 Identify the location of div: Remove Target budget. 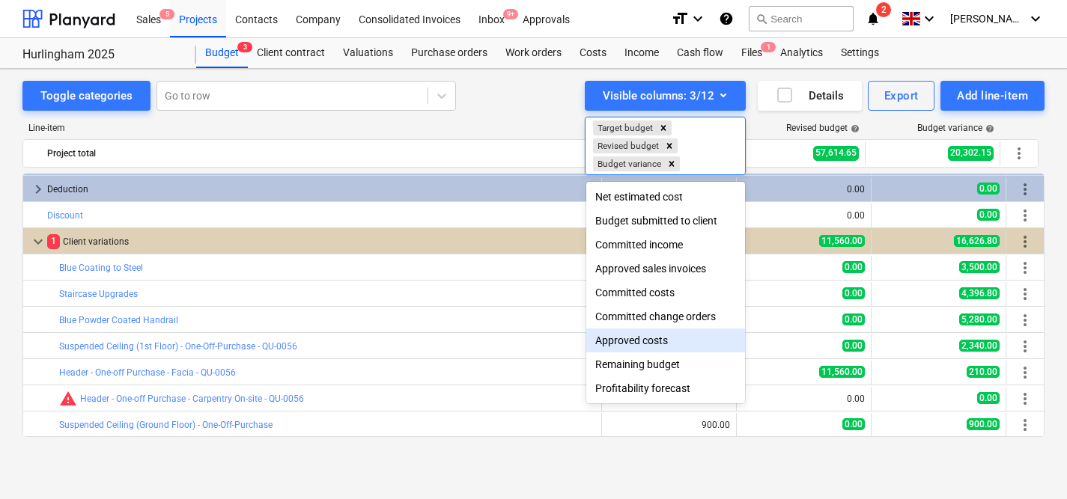
(663, 128).